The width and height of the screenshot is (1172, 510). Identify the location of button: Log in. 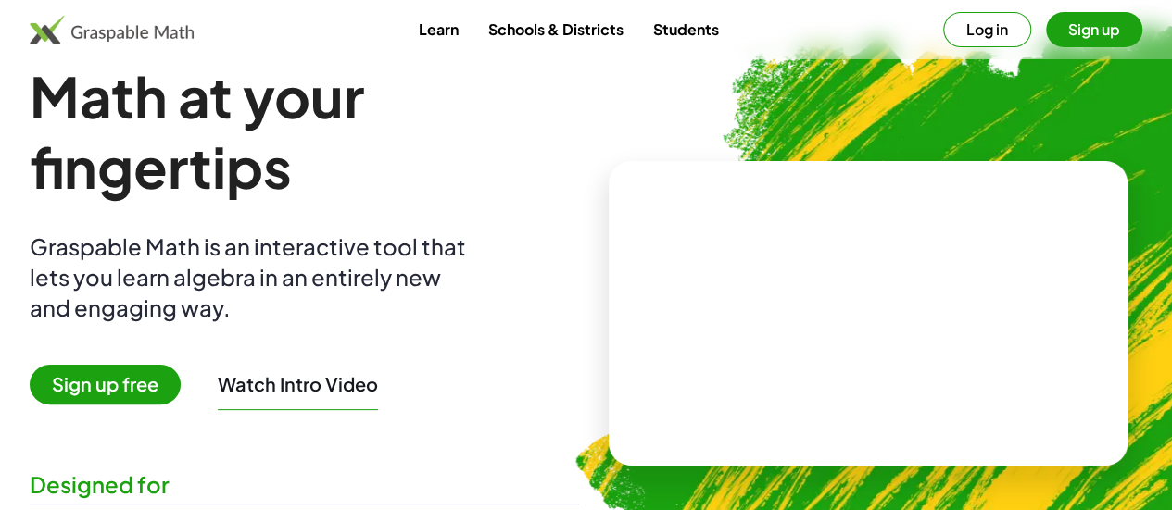
(987, 30).